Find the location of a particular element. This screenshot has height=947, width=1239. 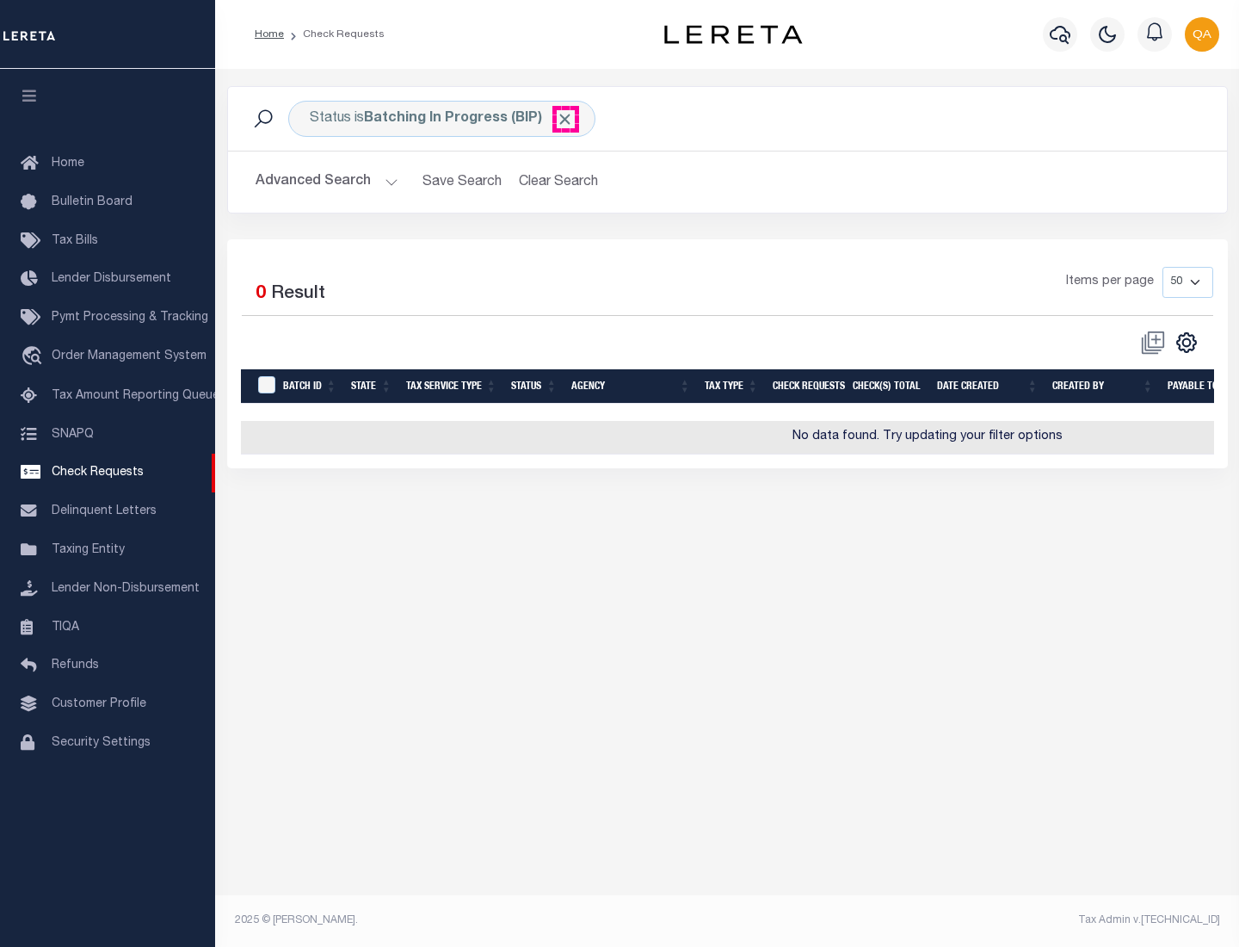

th: State: activate to sort column ascending is located at coordinates (372, 386).